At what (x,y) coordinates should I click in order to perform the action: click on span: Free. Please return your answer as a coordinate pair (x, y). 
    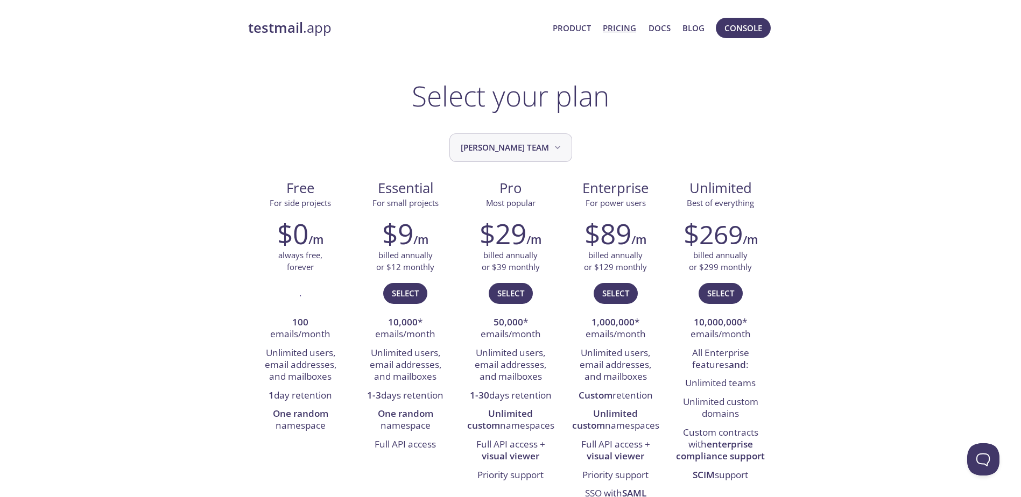
    Looking at the image, I should click on (300, 188).